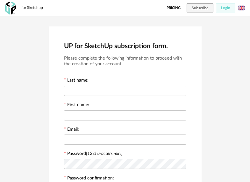 This screenshot has width=250, height=182. I want to click on h2: UP for SketchUp subscription form., so click(125, 46).